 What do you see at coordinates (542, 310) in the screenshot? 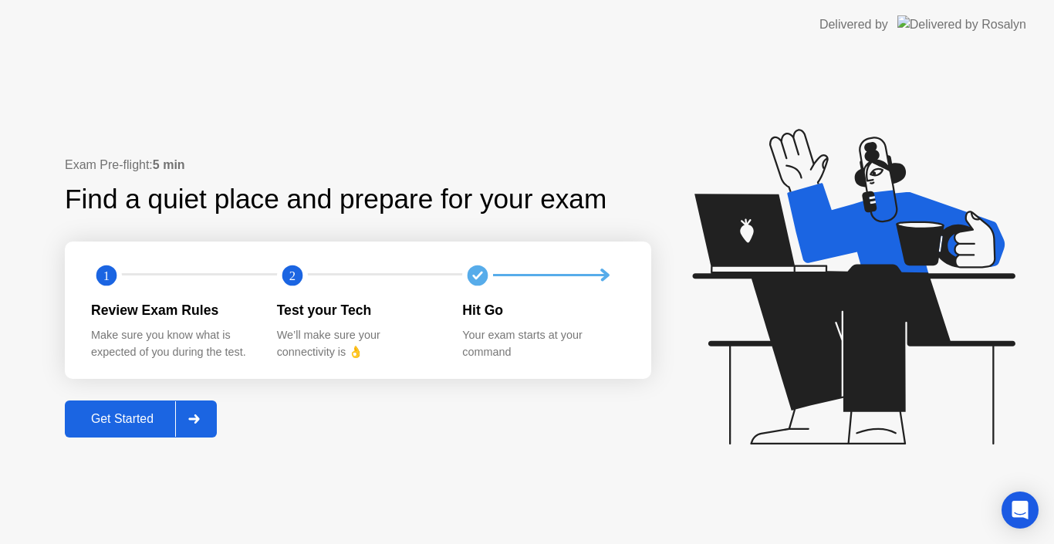
I see `div: Hit Go` at bounding box center [542, 310].